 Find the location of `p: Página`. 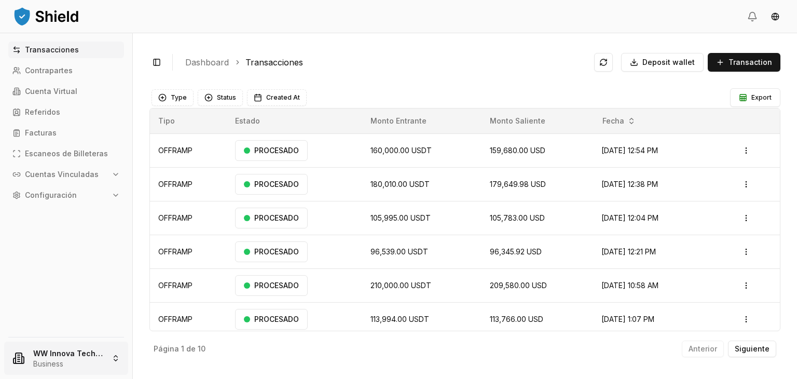

p: Página is located at coordinates (166, 349).